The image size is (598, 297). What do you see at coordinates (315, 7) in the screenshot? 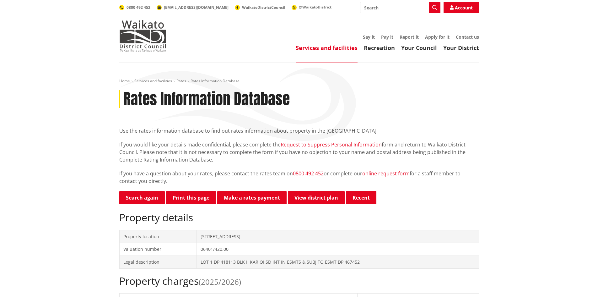
I see `span: @WaikatoDistrict` at bounding box center [315, 7].